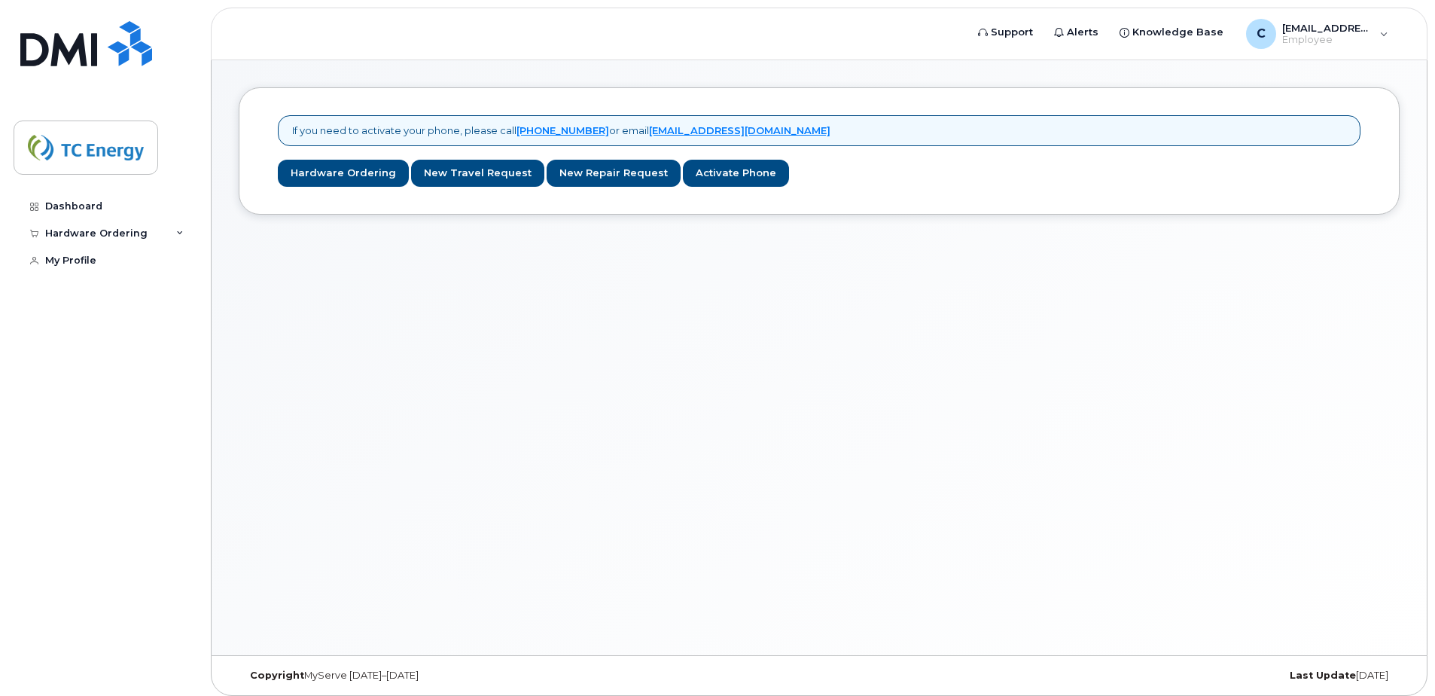  What do you see at coordinates (735, 173) in the screenshot?
I see `a: Activate Phone` at bounding box center [735, 173].